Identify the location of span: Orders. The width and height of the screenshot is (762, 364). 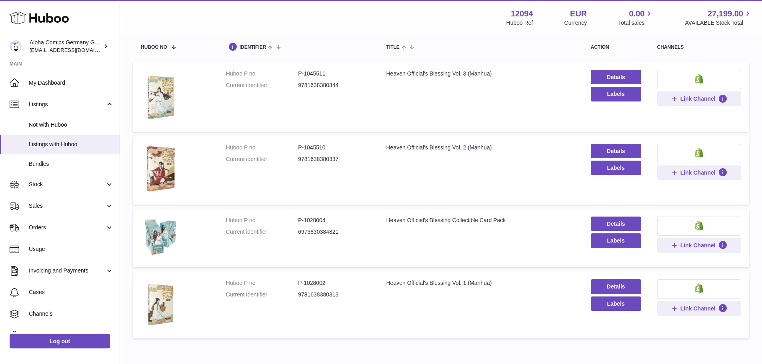
(67, 228).